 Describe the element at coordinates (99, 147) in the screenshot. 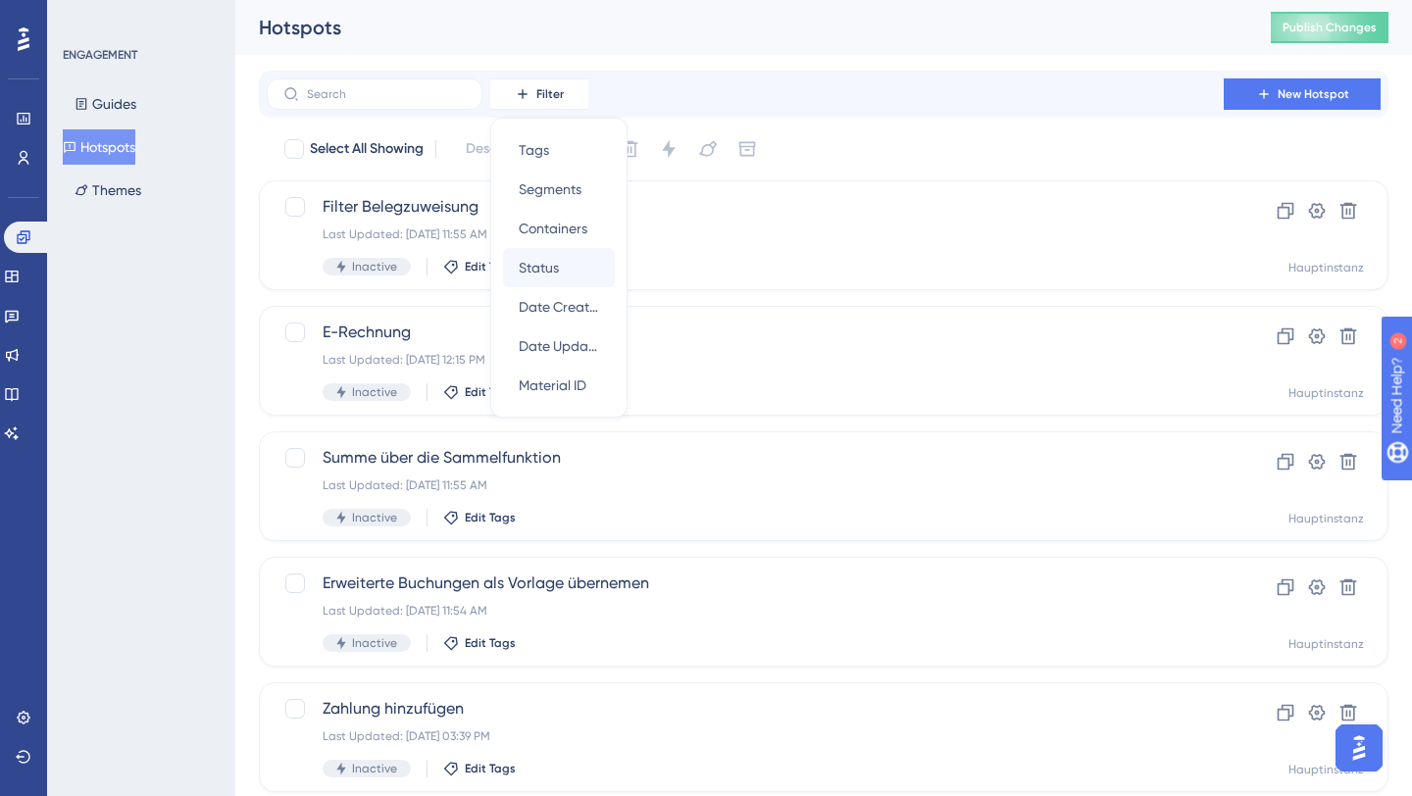

I see `button: Hotspots` at that location.